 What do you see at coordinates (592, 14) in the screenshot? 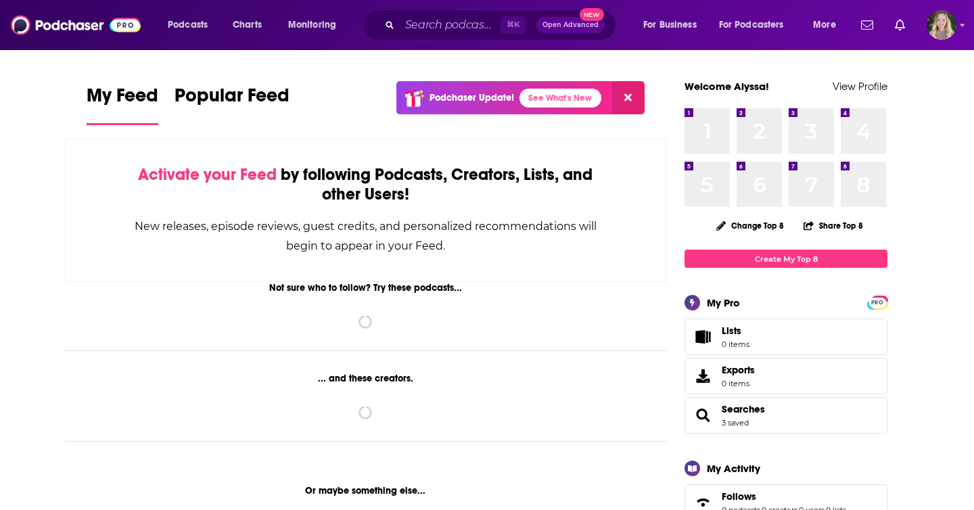
I see `span: New` at bounding box center [592, 14].